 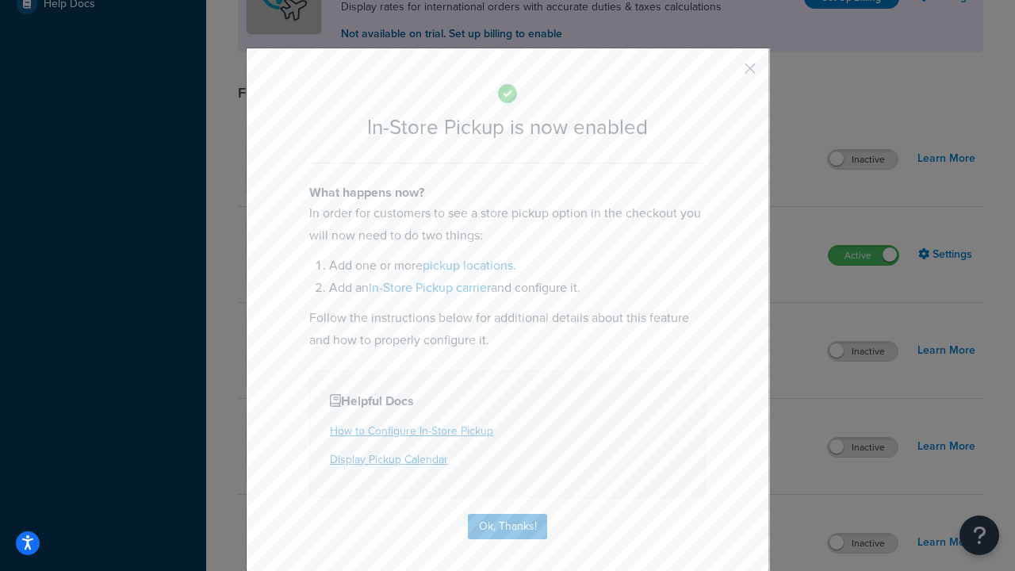 What do you see at coordinates (508, 224) in the screenshot?
I see `p: In order for customers to see a store pickup option in the checkout you will now need to do two t...` at bounding box center [508, 224].